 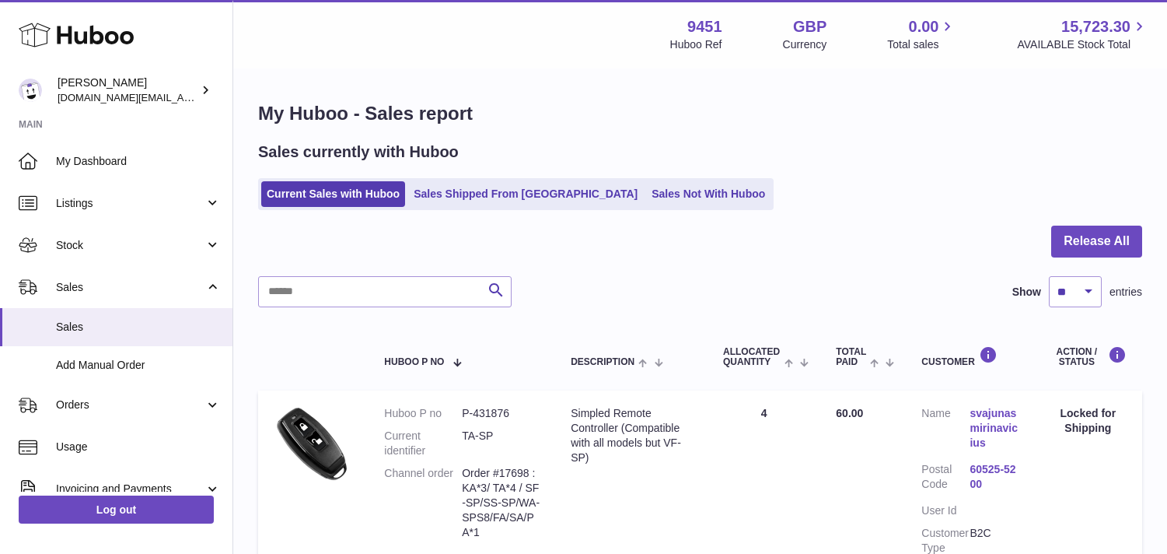 What do you see at coordinates (970, 356) in the screenshot?
I see `div: Customer` at bounding box center [970, 356].